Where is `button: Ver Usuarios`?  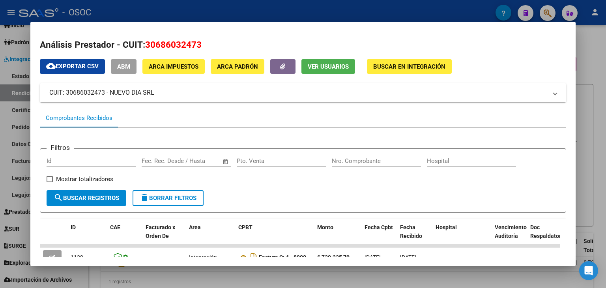 button: Ver Usuarios is located at coordinates (328, 66).